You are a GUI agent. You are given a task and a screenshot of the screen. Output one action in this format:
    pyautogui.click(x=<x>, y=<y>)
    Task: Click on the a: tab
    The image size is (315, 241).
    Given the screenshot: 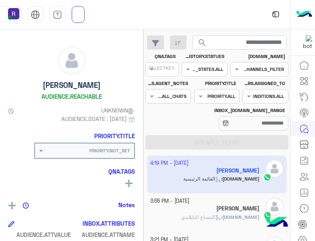 What is the action you would take?
    pyautogui.click(x=58, y=14)
    